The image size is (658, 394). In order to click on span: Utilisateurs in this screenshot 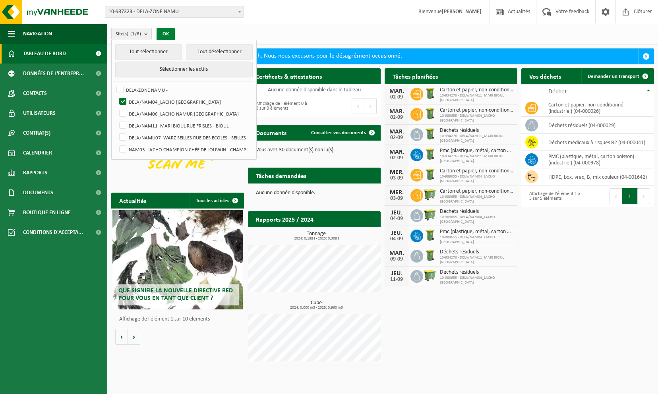, I will do `click(39, 113)`.